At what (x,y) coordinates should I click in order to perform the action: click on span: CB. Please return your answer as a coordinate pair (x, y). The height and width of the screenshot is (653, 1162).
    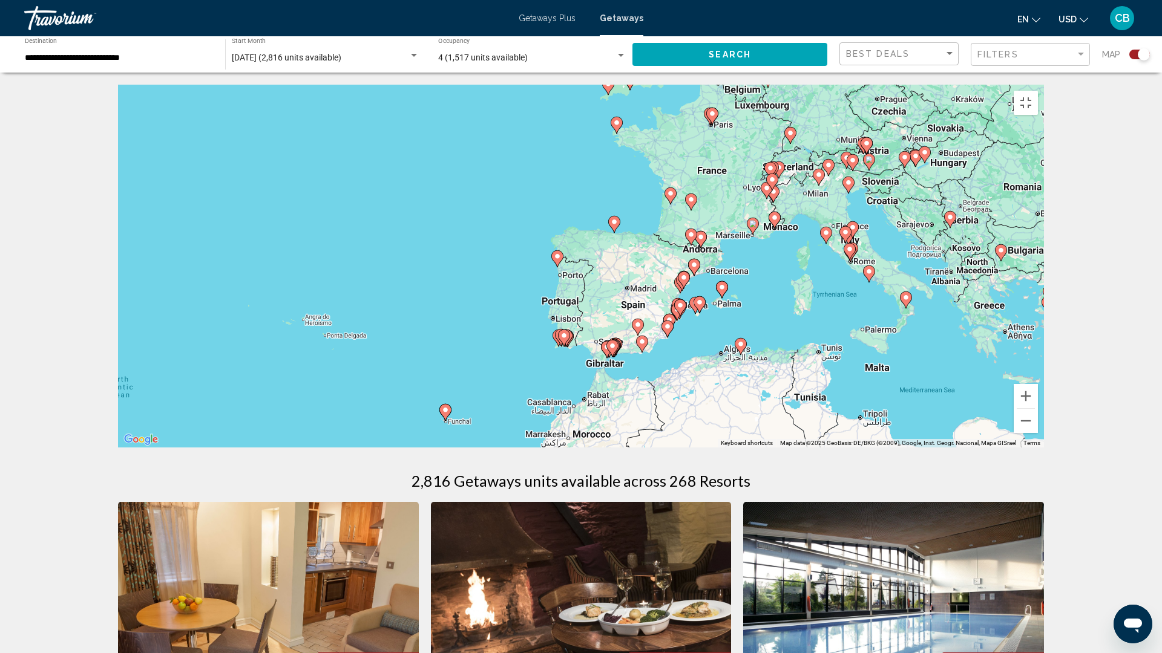
    Looking at the image, I should click on (1122, 18).